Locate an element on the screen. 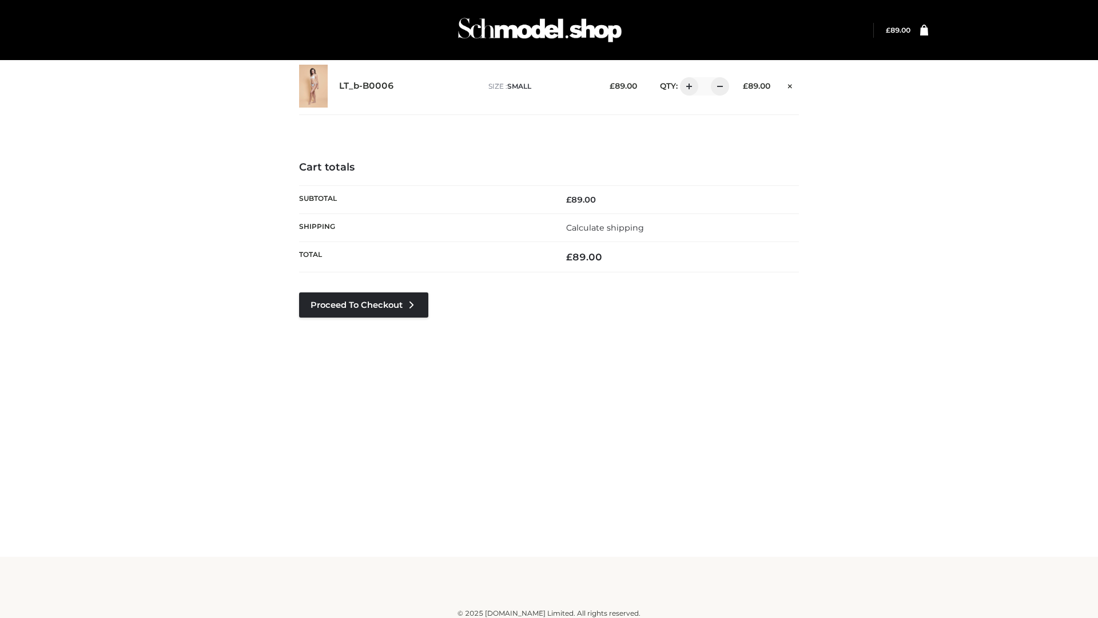  a: Schmodel Admin 964 is located at coordinates (540, 30).